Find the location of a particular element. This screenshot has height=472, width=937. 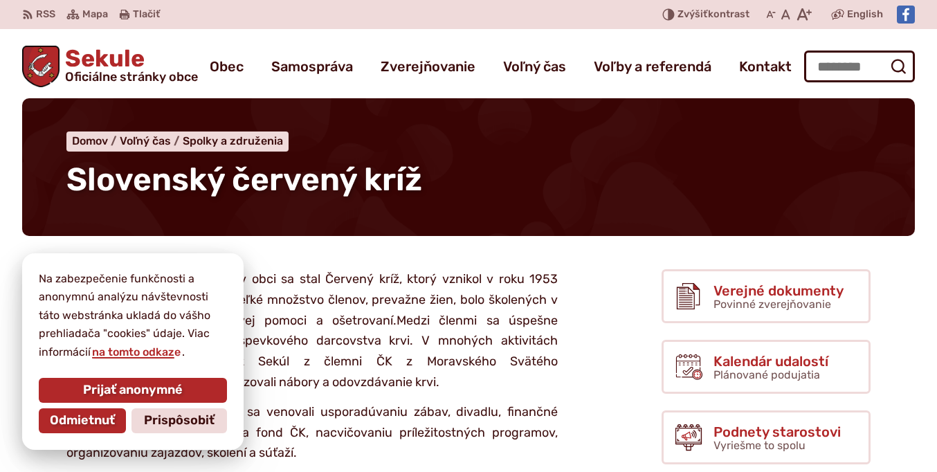

a: Obec is located at coordinates (226, 66).